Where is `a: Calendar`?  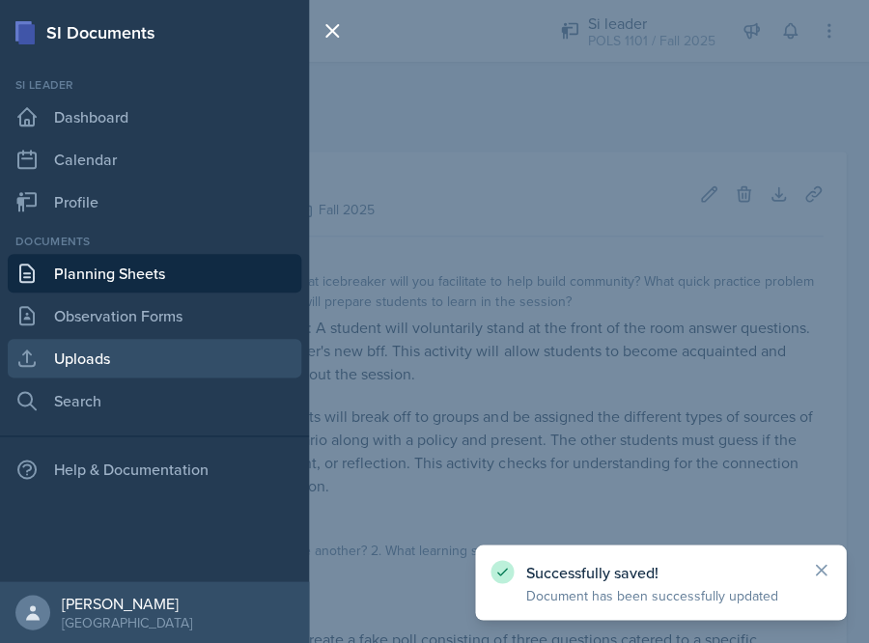
a: Calendar is located at coordinates (154, 159).